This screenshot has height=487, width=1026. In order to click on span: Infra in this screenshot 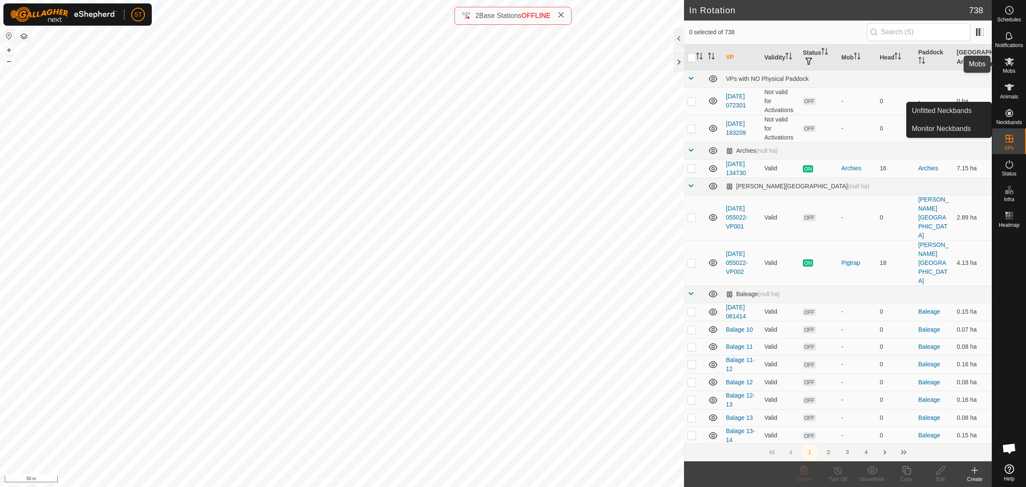, I will do `click(1009, 199)`.